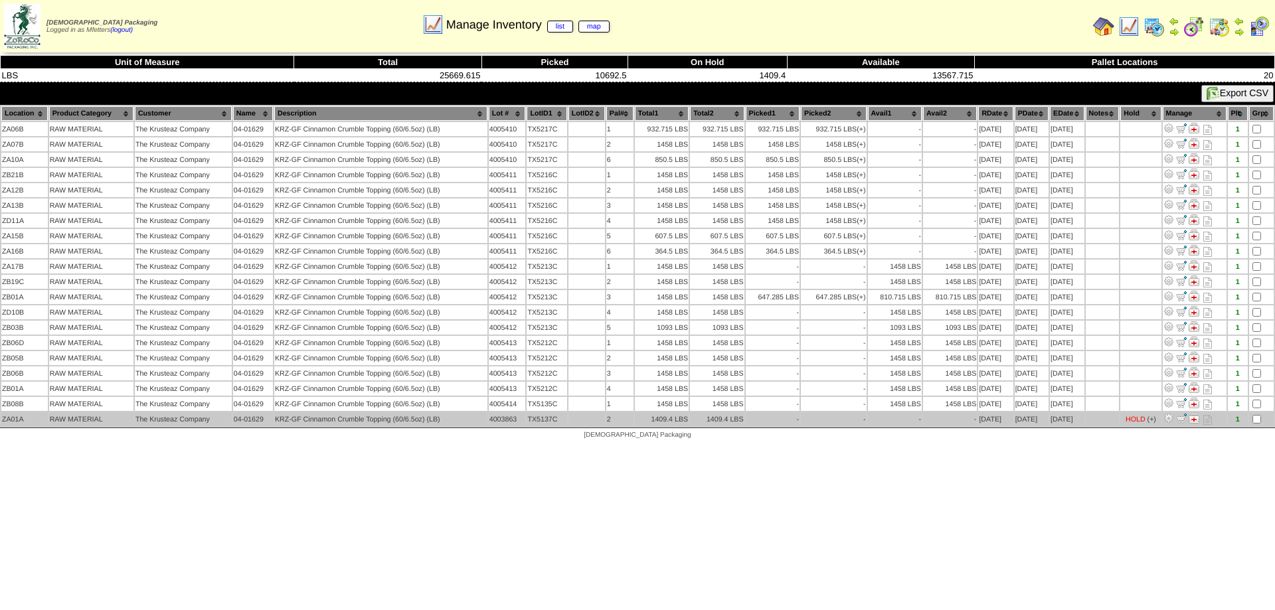 This screenshot has width=1275, height=610. Describe the element at coordinates (717, 236) in the screenshot. I see `td: 607.5 LBS` at that location.